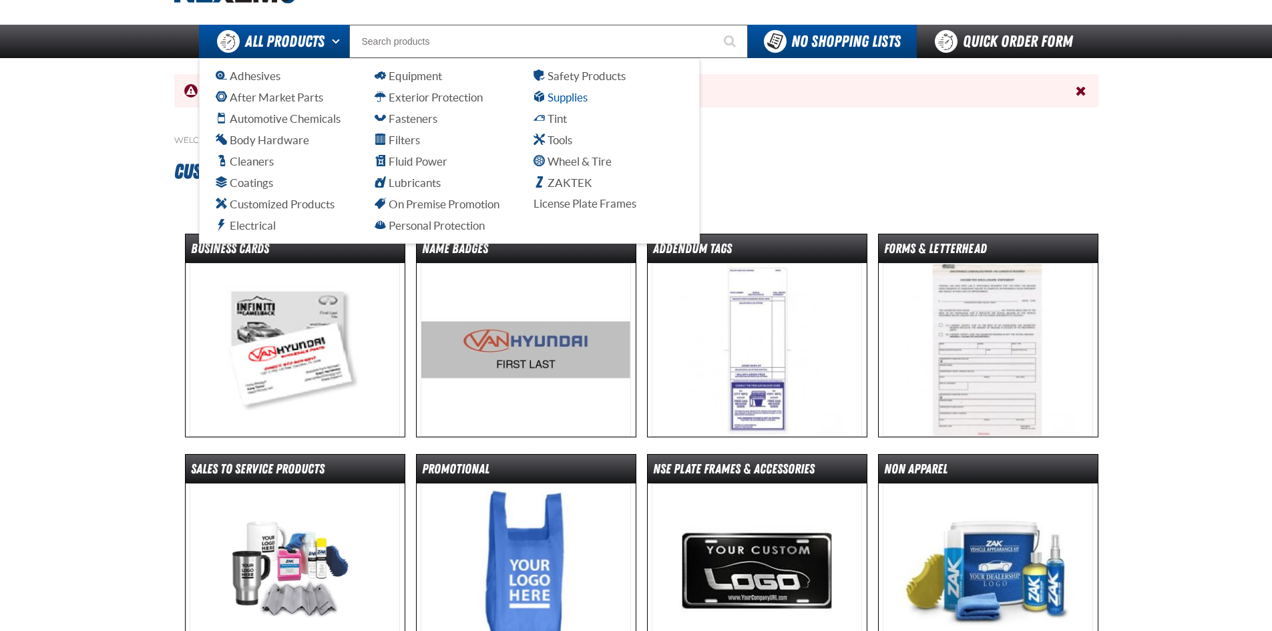  What do you see at coordinates (295, 472) in the screenshot?
I see `dt: Sales to Service Products` at bounding box center [295, 472].